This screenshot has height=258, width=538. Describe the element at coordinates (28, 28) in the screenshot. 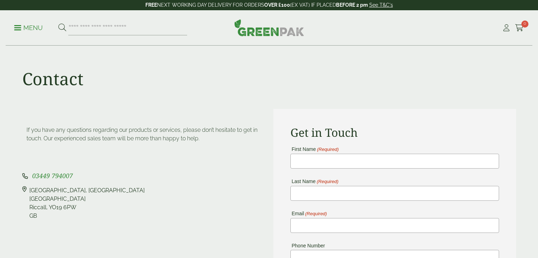

I see `p: Menu` at that location.